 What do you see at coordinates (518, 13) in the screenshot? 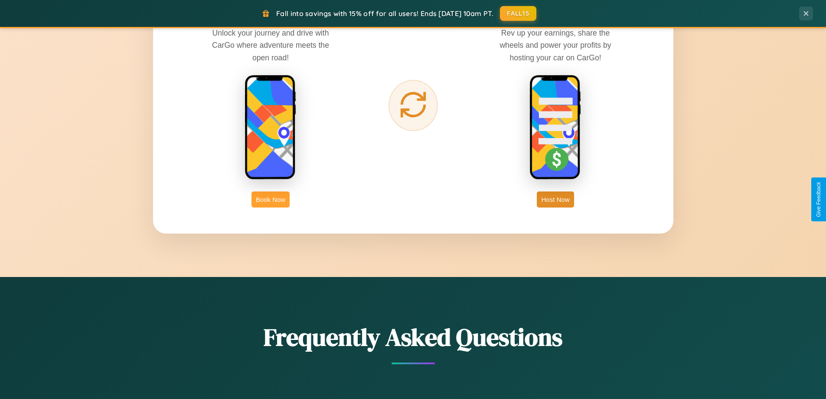
I see `button: FALL15` at bounding box center [518, 13].